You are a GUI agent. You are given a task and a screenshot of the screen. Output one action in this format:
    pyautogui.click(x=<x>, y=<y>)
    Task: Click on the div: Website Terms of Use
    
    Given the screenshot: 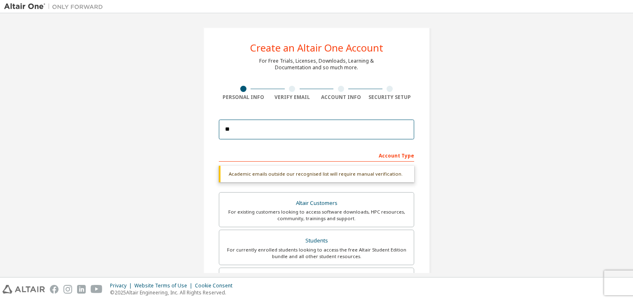 What is the action you would take?
    pyautogui.click(x=164, y=286)
    